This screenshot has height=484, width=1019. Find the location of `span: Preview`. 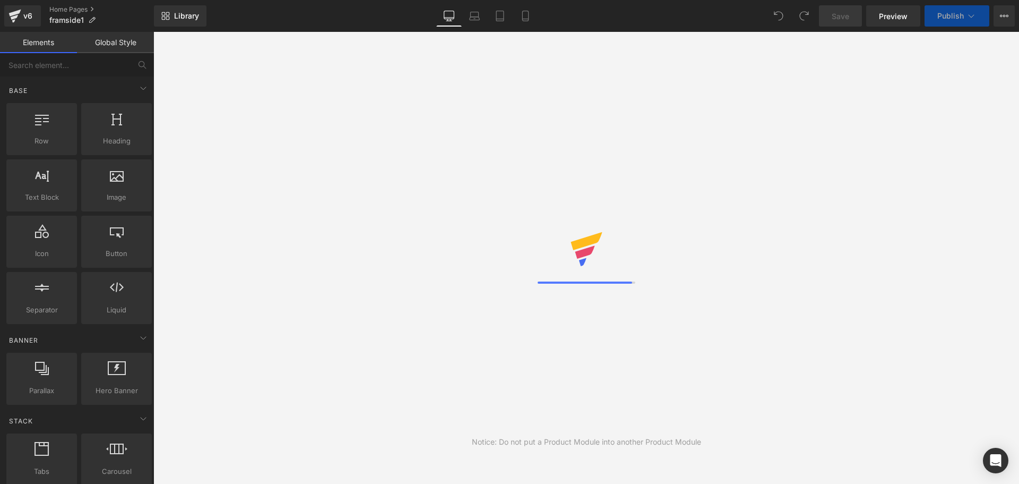

span: Preview is located at coordinates (893, 16).